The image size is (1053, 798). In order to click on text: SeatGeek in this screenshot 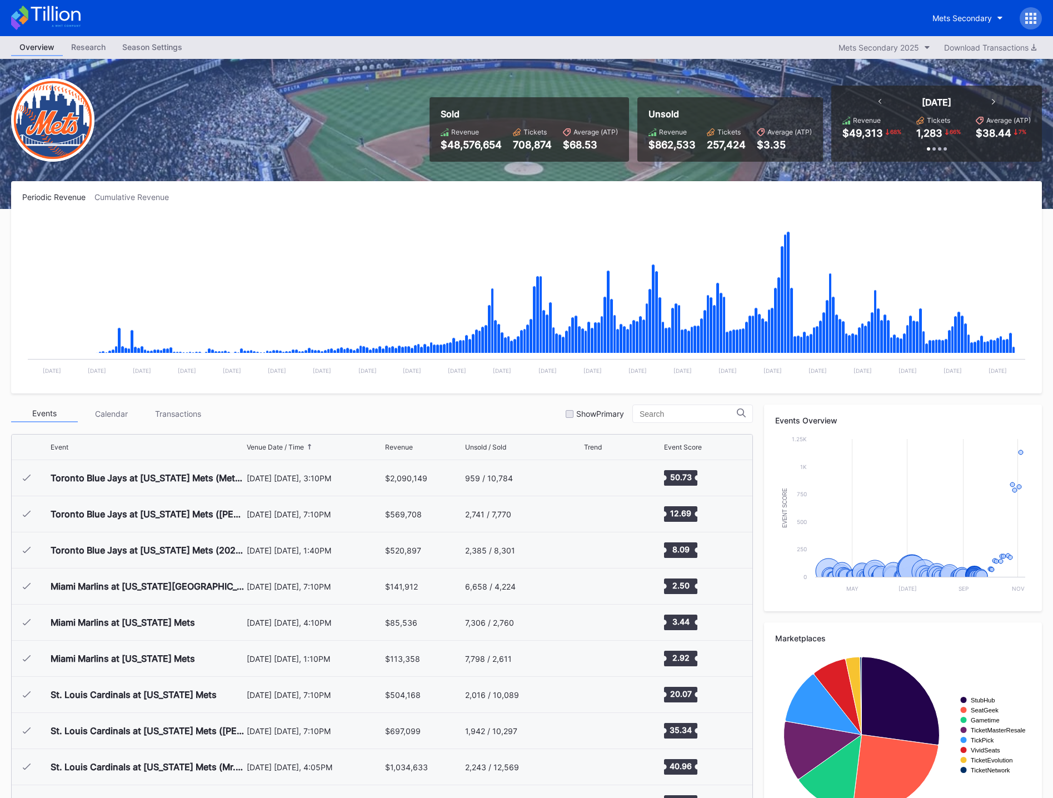, I will do `click(985, 710)`.